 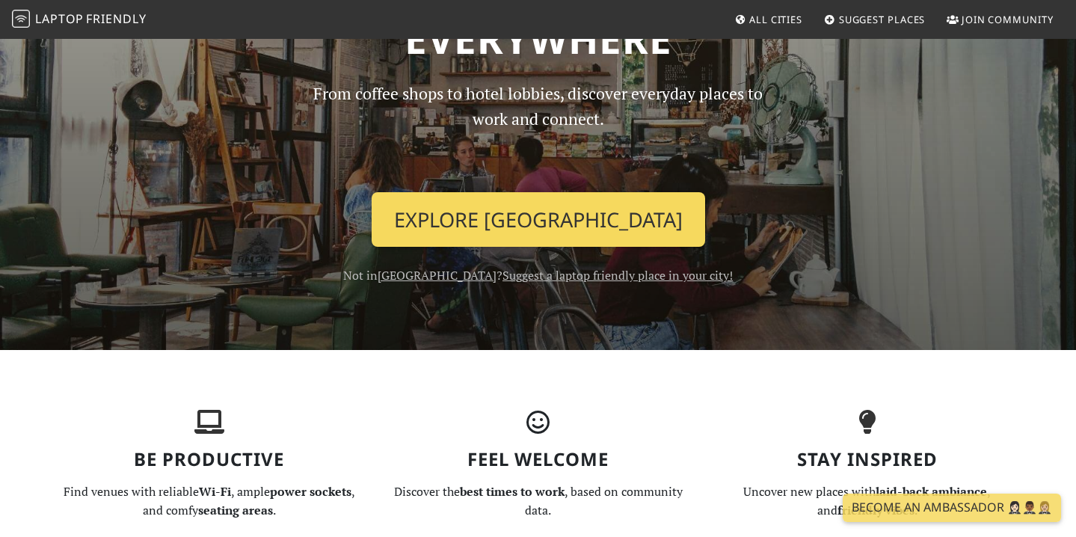 What do you see at coordinates (537, 275) in the screenshot?
I see `span: Not in ?` at bounding box center [537, 275].